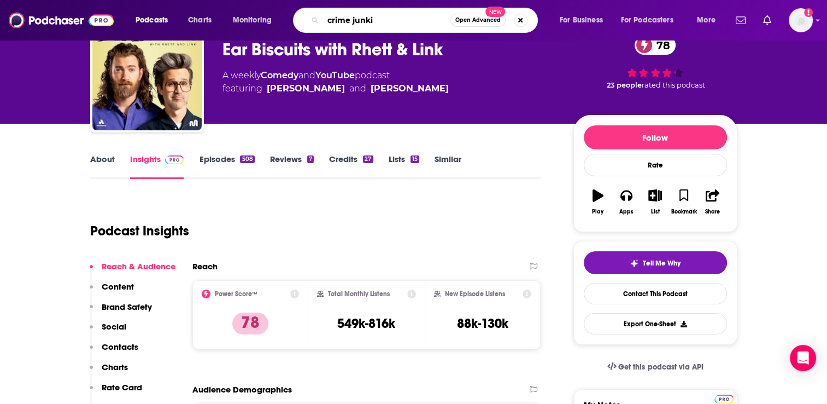  Describe the element at coordinates (139, 231) in the screenshot. I see `h1: Podcast Insights` at that location.